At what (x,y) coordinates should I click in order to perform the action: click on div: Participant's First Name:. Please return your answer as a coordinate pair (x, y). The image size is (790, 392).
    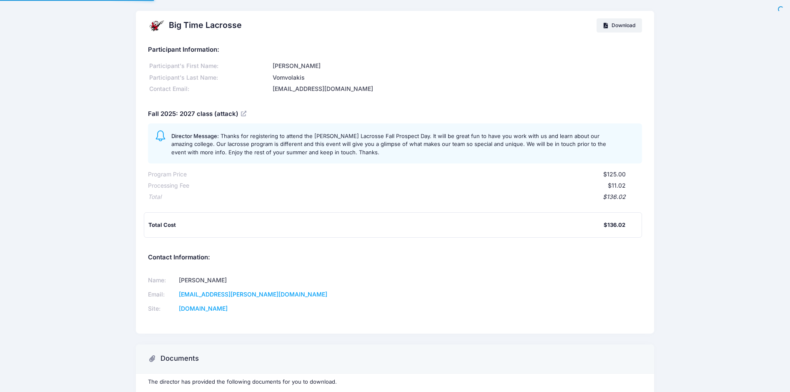
    Looking at the image, I should click on (210, 66).